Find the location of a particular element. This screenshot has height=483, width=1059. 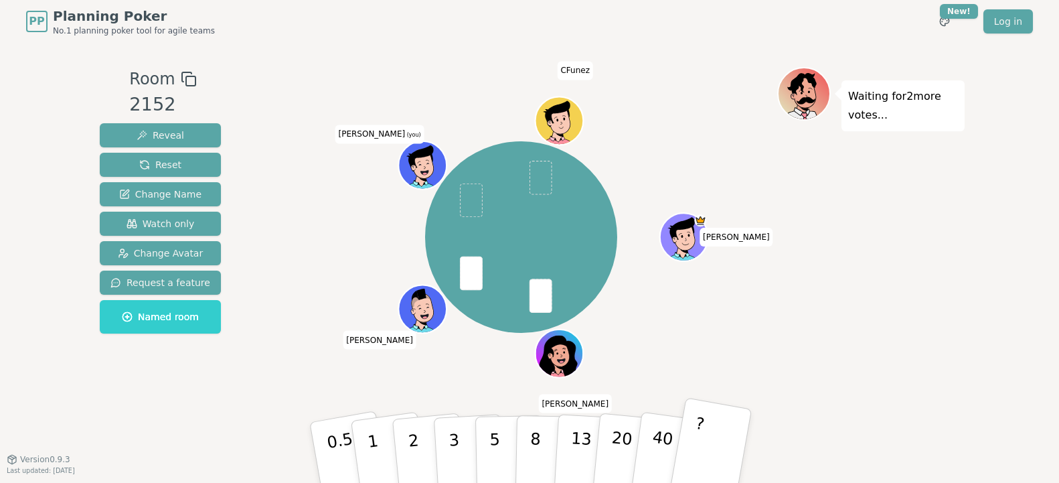

a: Log in is located at coordinates (1008, 21).